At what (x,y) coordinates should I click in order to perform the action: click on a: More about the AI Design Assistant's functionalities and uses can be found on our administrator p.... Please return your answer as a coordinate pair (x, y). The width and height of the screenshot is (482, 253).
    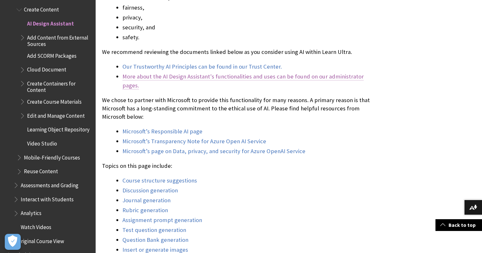
    Looking at the image, I should click on (243, 81).